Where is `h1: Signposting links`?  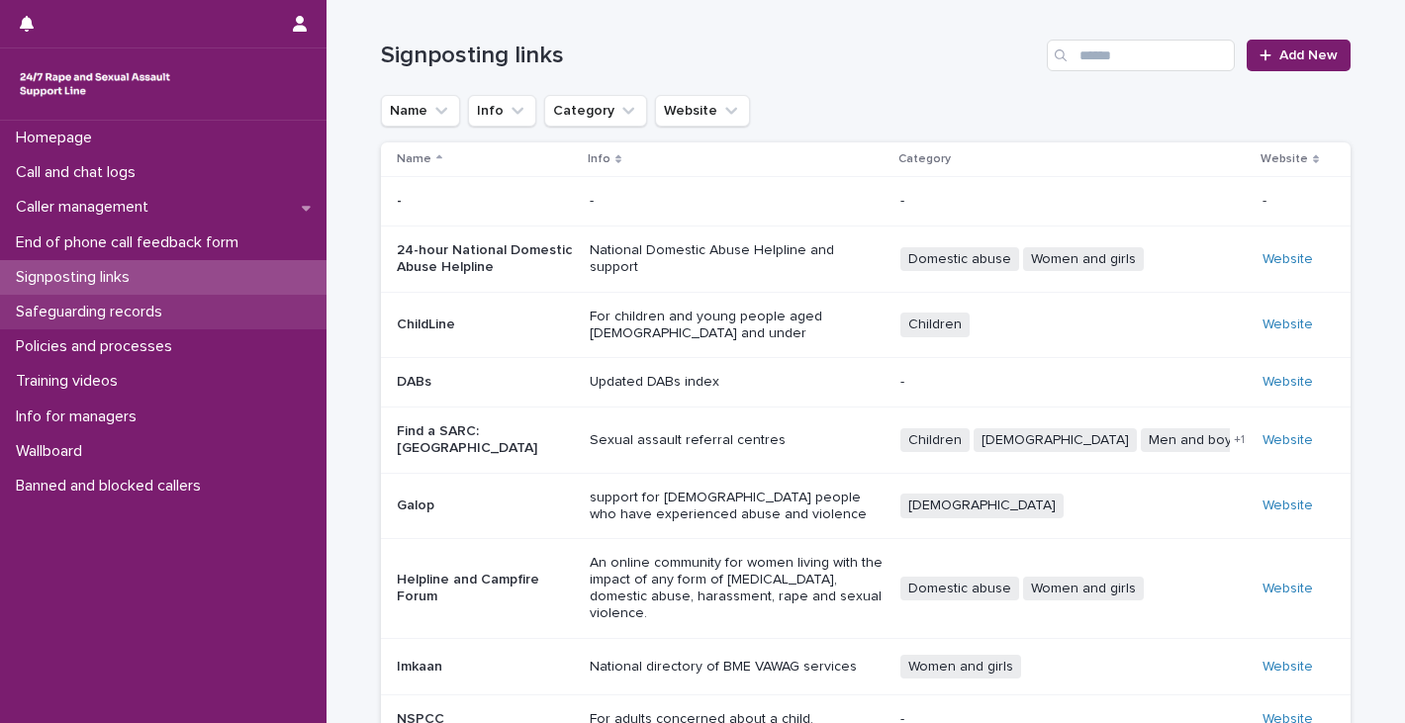 h1: Signposting links is located at coordinates (710, 55).